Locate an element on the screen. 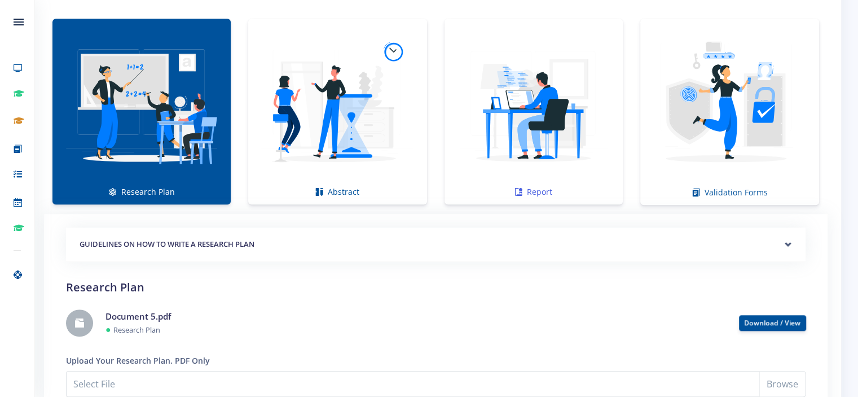 The width and height of the screenshot is (858, 397). button: Download / View is located at coordinates (772, 323).